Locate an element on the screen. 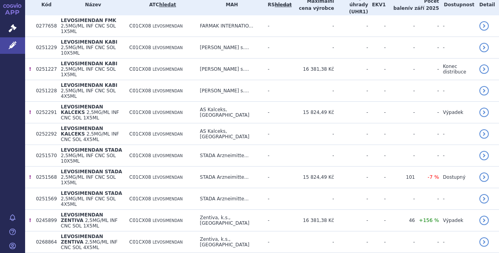 This screenshot has width=499, height=253. td: 0251228 is located at coordinates (44, 91).